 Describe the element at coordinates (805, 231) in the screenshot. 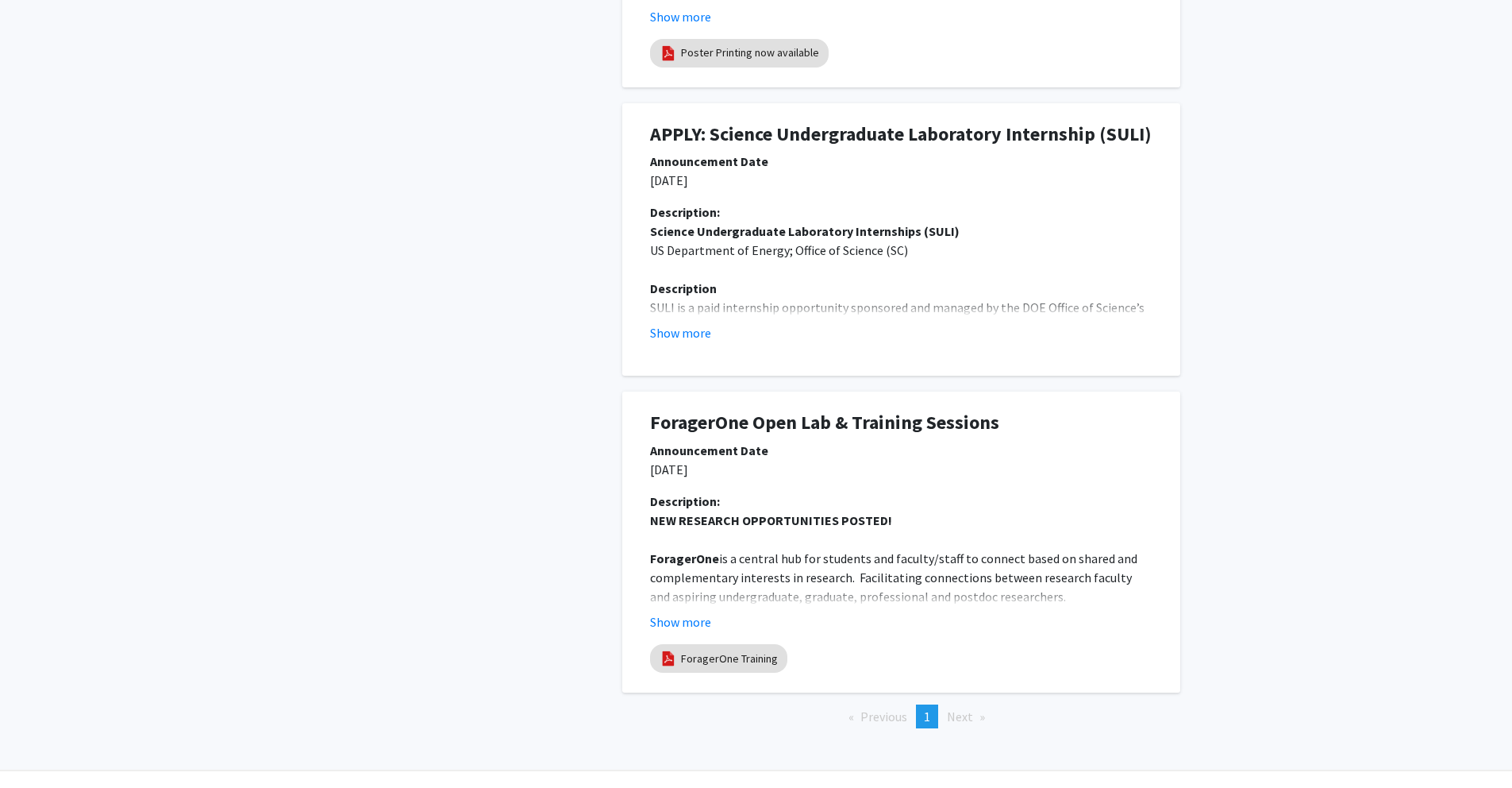

I see `strong: Science Undergraduate Laboratory Internships (SULI)` at that location.